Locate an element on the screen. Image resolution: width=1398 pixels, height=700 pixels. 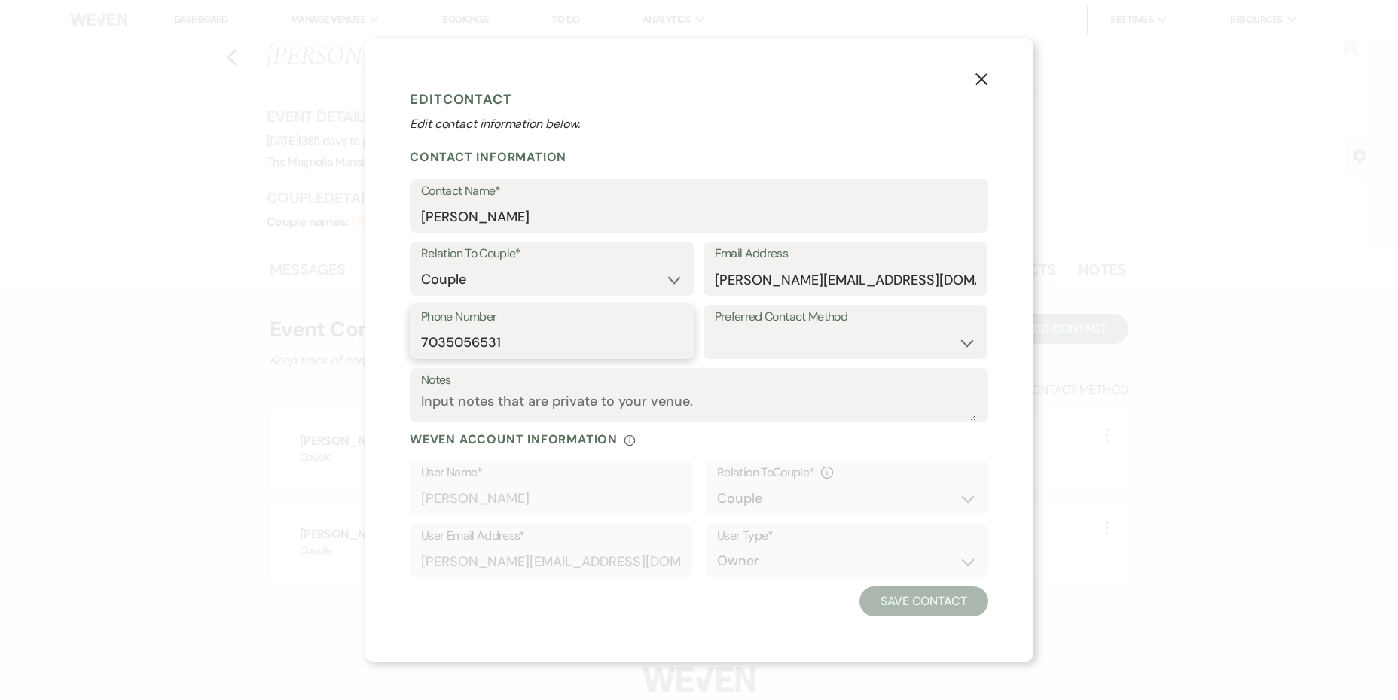
button: Save Contact is located at coordinates (923, 602).